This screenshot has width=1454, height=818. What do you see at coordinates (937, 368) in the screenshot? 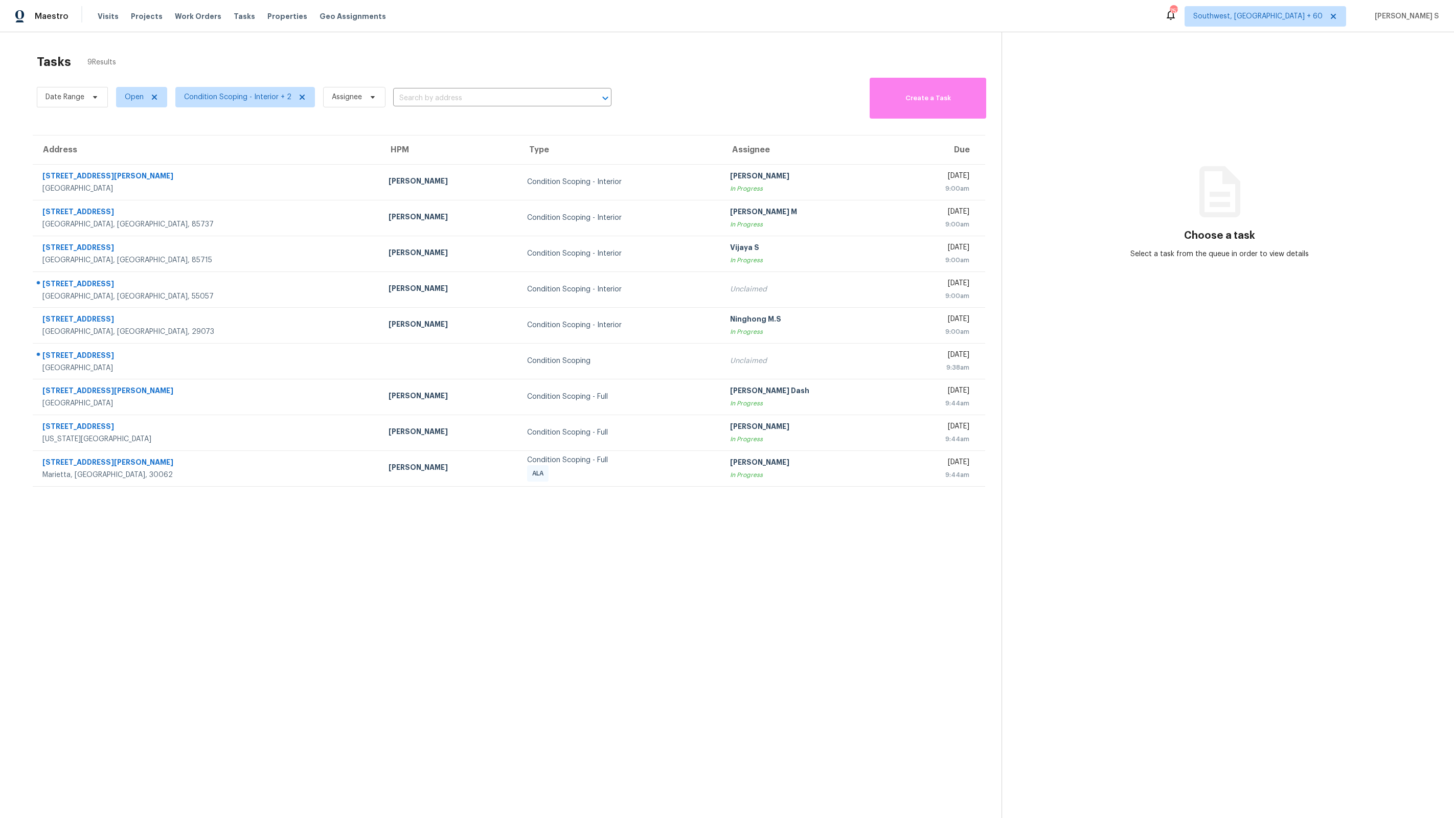
I see `div: 9:38am` at bounding box center [937, 368].